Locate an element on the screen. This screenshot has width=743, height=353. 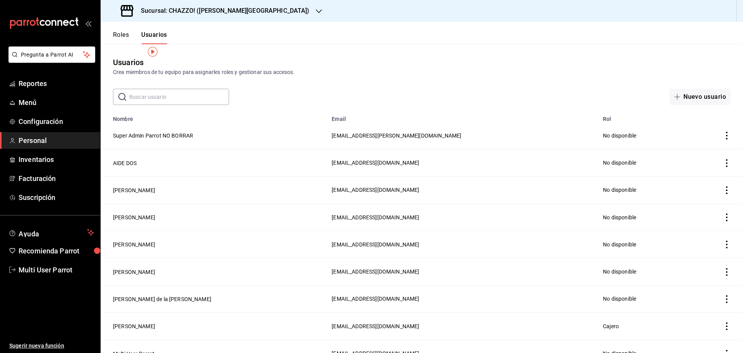
span: Sugerir nueva función is located at coordinates (51, 345).